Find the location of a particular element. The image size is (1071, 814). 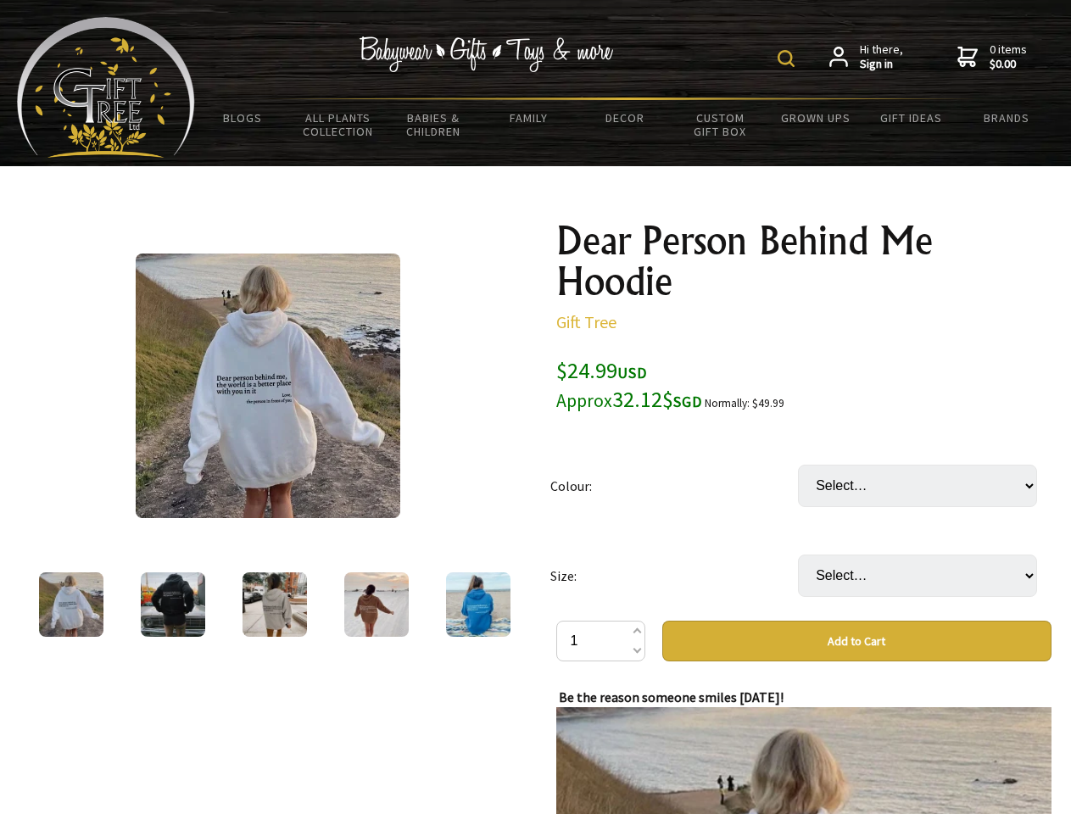

span: SGD is located at coordinates (687, 401).